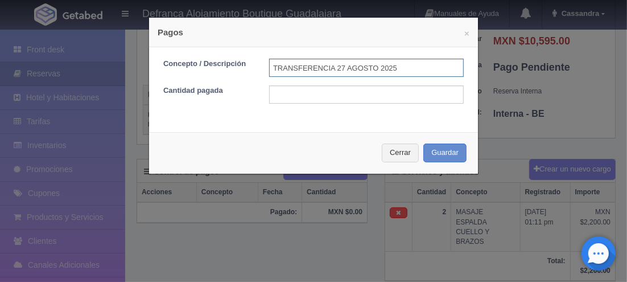  Describe the element at coordinates (313, 32) in the screenshot. I see `h4: Pagos` at that location.